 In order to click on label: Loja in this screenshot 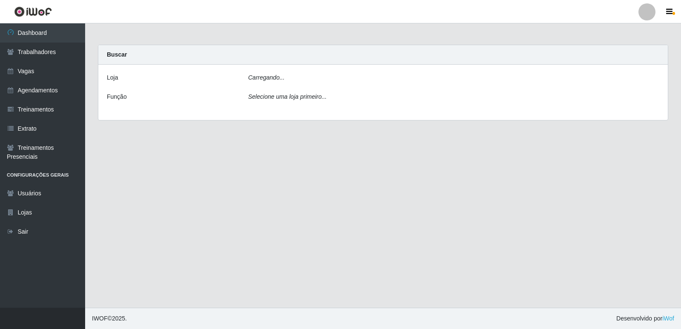, I will do `click(112, 77)`.